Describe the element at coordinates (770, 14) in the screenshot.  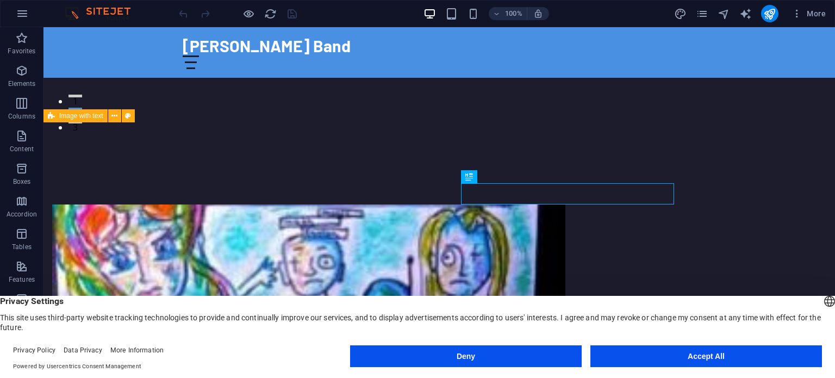
I see `i: Publish` at that location.